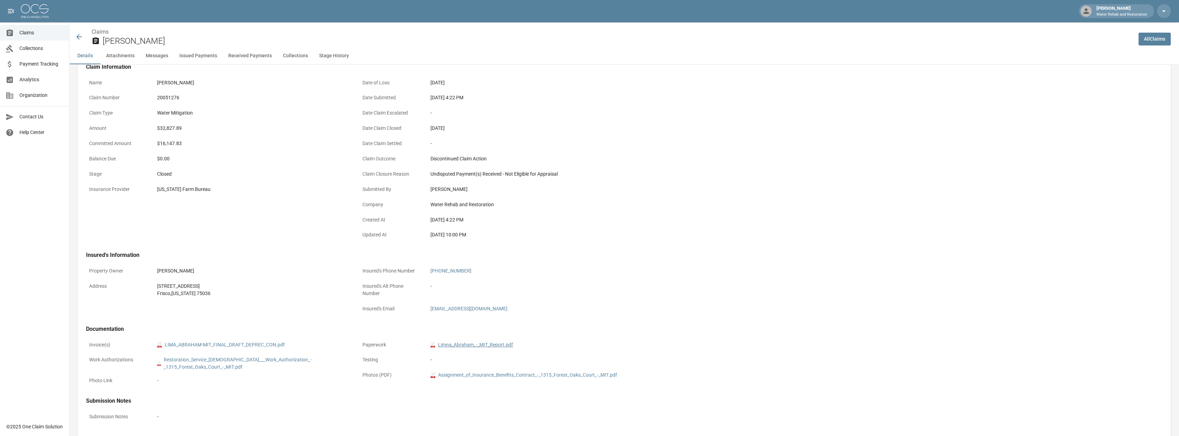 Image resolution: width=1179 pixels, height=436 pixels. I want to click on div: Discontinued Claim Action, so click(526, 158).